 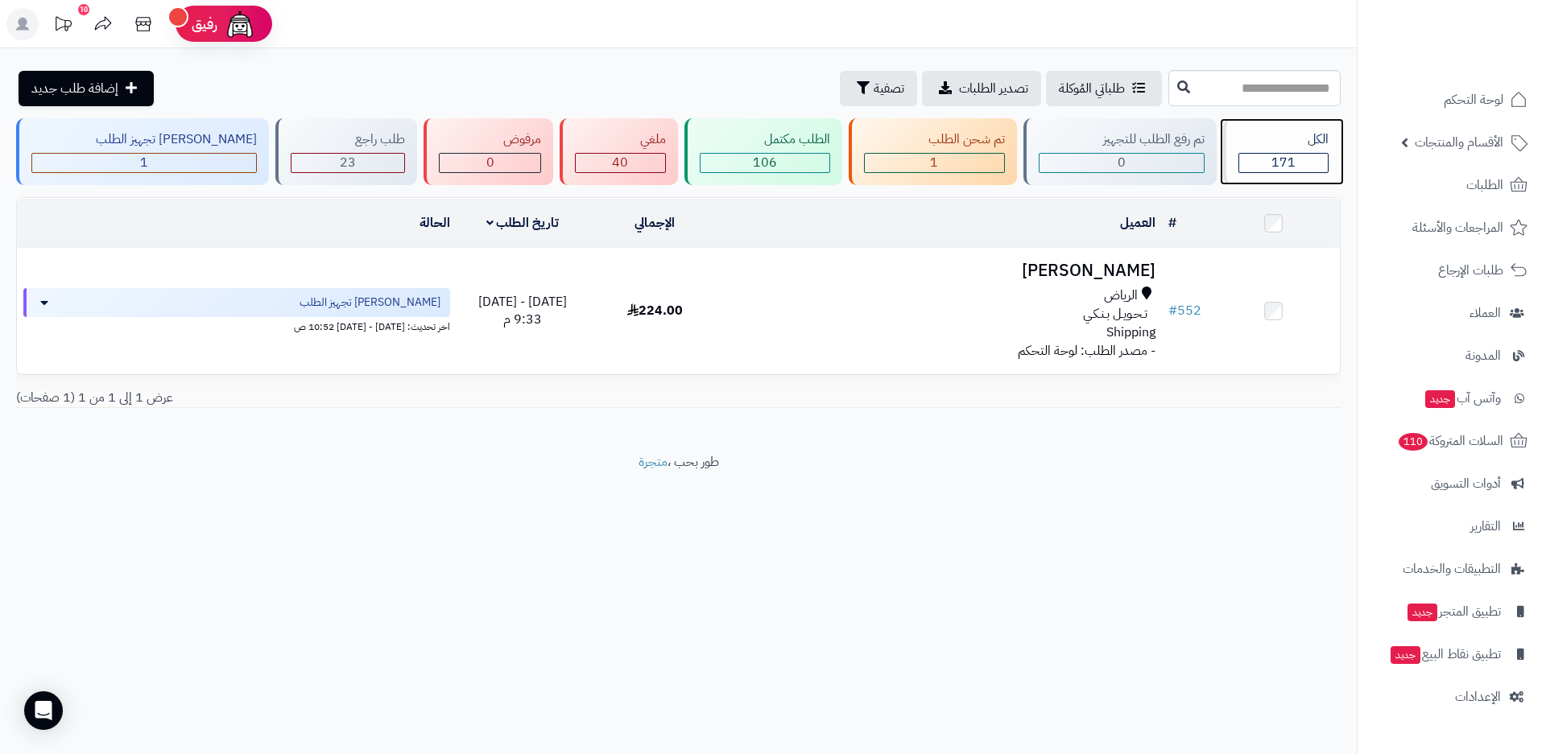 I want to click on a: تصدير الطلبات, so click(x=981, y=89).